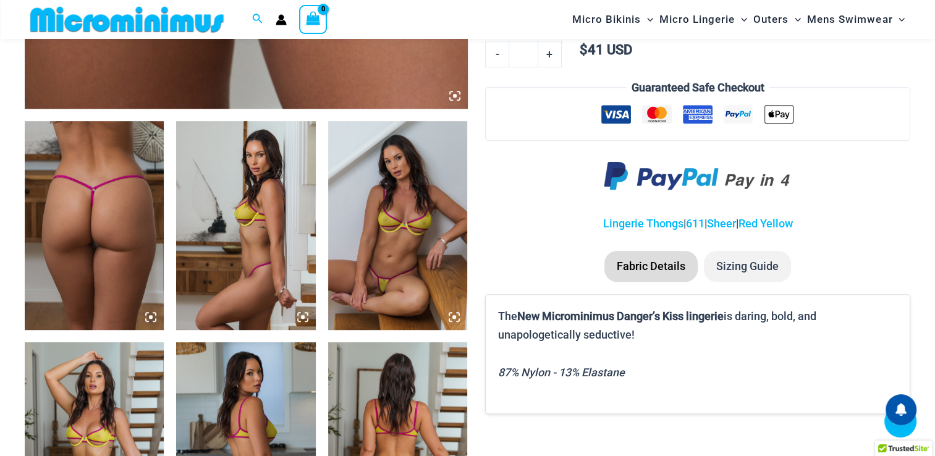 This screenshot has height=456, width=935. Describe the element at coordinates (651, 266) in the screenshot. I see `li: Fabric Details` at that location.